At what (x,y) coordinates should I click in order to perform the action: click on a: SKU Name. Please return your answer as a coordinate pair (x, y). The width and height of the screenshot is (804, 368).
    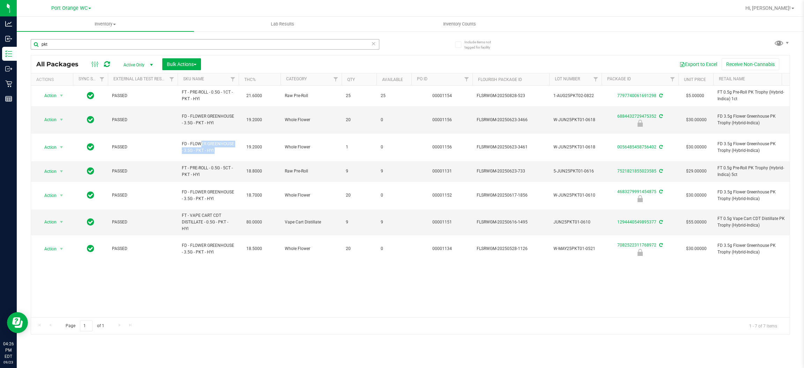
    Looking at the image, I should click on (194, 79).